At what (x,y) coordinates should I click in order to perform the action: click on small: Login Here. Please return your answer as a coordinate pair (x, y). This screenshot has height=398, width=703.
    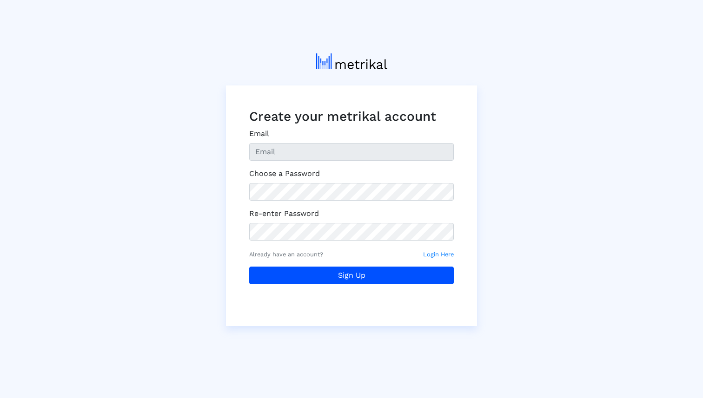
    Looking at the image, I should click on (438, 254).